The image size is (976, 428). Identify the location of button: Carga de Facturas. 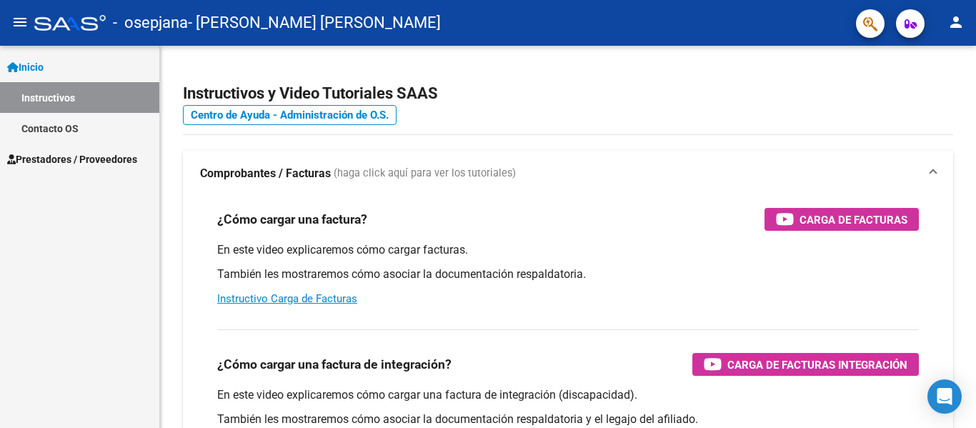
(842, 219).